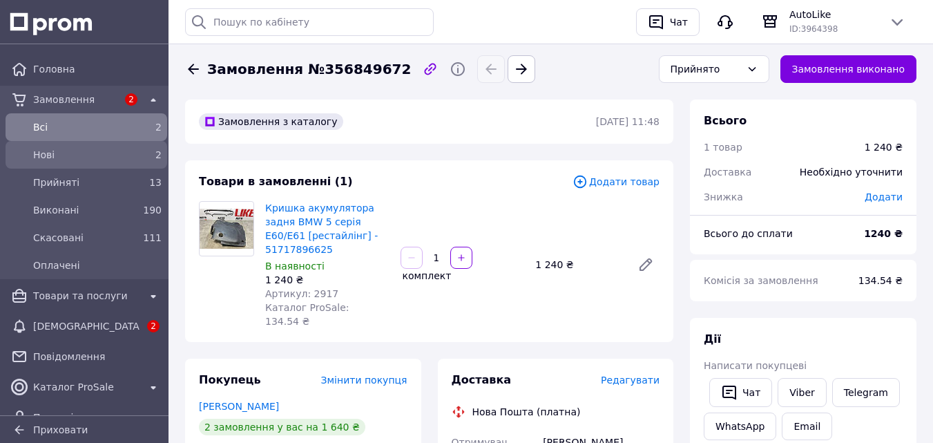 The width and height of the screenshot is (933, 443). Describe the element at coordinates (723, 147) in the screenshot. I see `span: 1 товар` at that location.